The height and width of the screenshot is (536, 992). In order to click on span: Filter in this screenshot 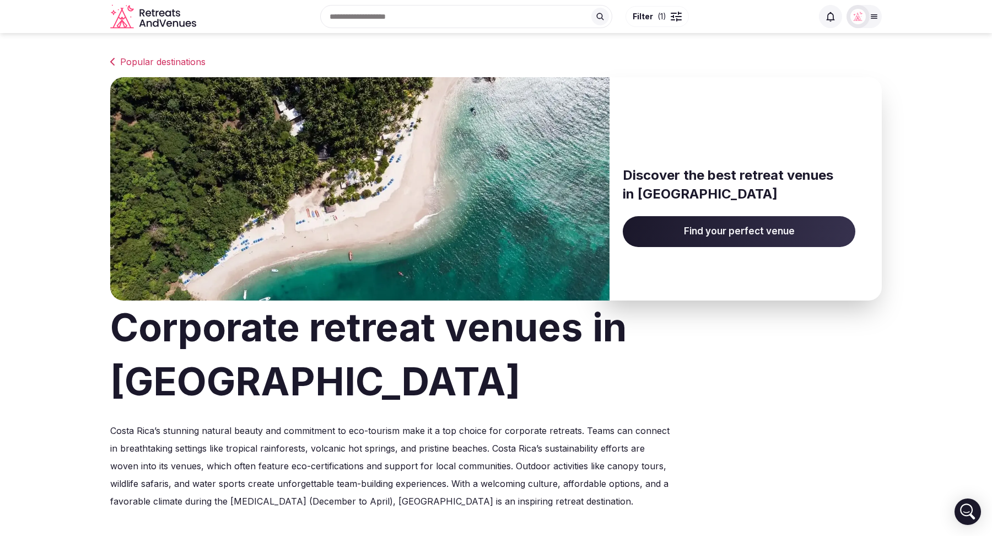, I will do `click(643, 17)`.